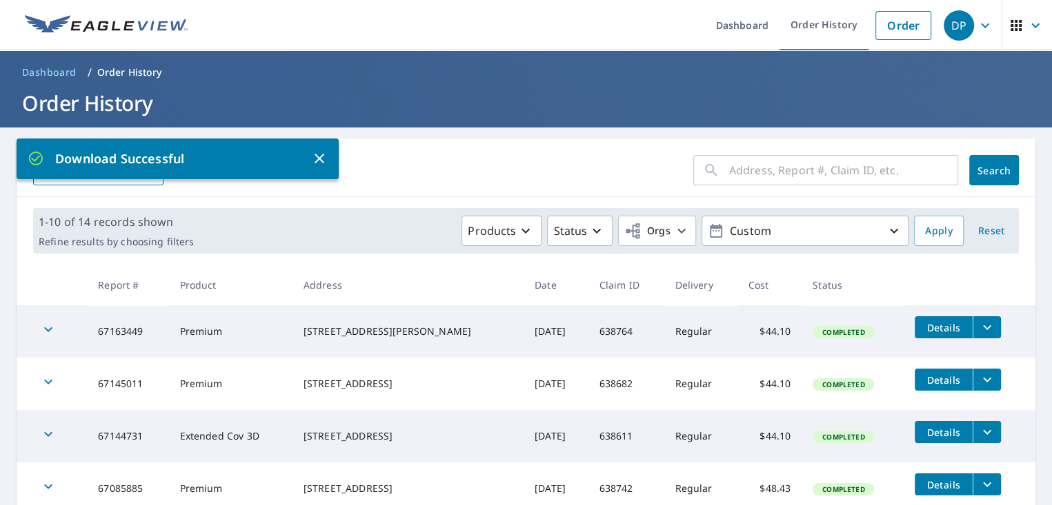 This screenshot has width=1052, height=505. What do you see at coordinates (986, 328) in the screenshot?
I see `button: filesDropdownBtn-67163449` at bounding box center [986, 328].